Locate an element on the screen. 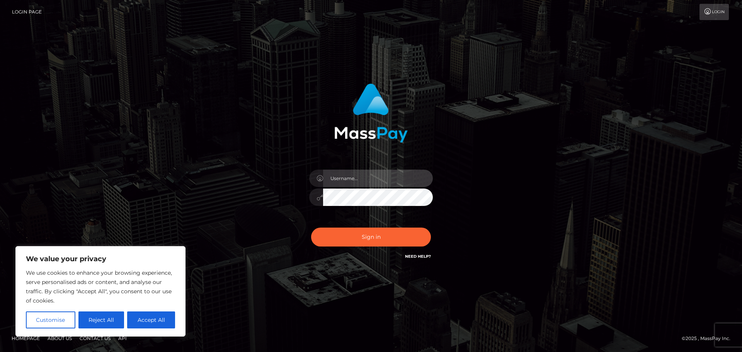 The width and height of the screenshot is (742, 352). p: We value your privacy is located at coordinates (100, 259).